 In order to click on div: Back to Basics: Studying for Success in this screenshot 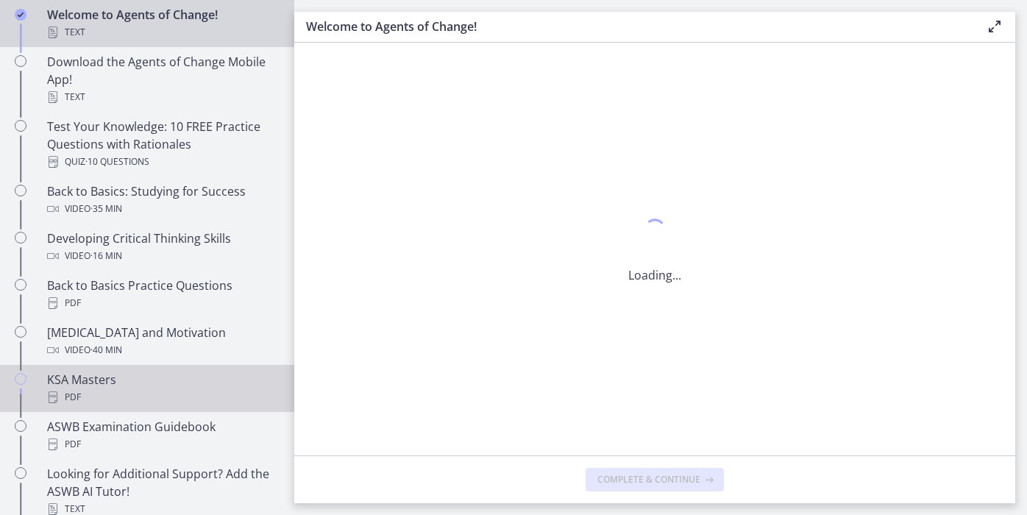, I will do `click(162, 200)`.